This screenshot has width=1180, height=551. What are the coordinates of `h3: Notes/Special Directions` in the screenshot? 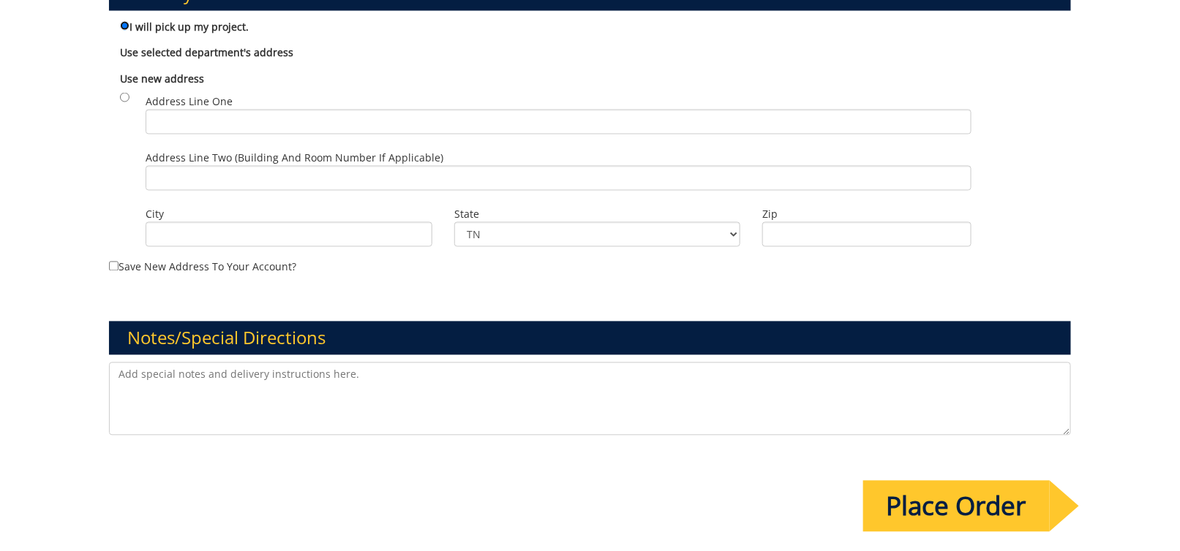 It's located at (589, 339).